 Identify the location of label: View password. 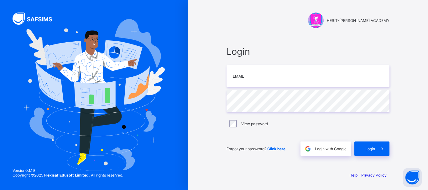
(254, 124).